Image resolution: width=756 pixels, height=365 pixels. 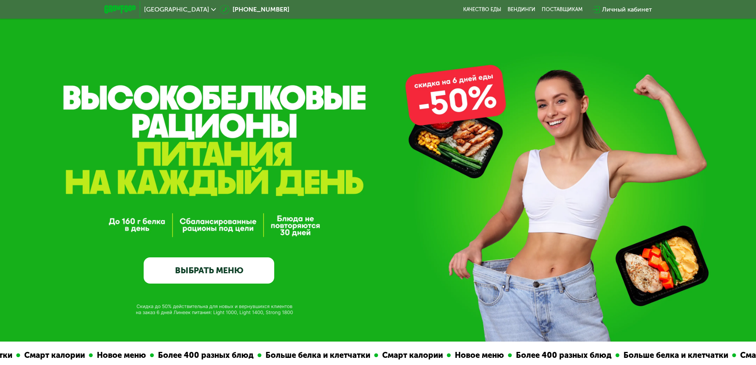 I want to click on a: Вендинги, so click(x=522, y=10).